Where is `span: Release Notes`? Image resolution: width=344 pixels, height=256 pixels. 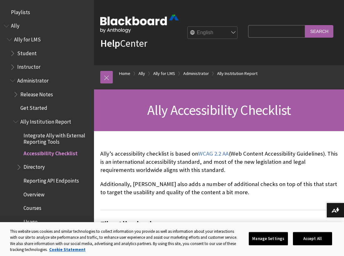 span: Release Notes is located at coordinates (37, 93).